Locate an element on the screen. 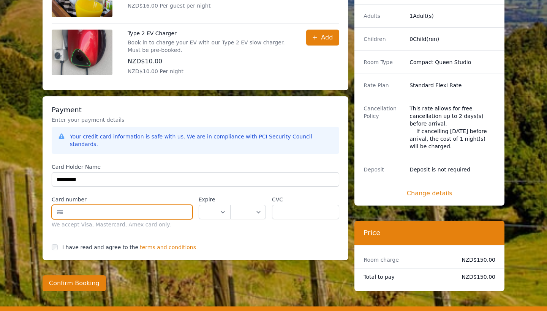  dt: Room Type is located at coordinates (383, 62).